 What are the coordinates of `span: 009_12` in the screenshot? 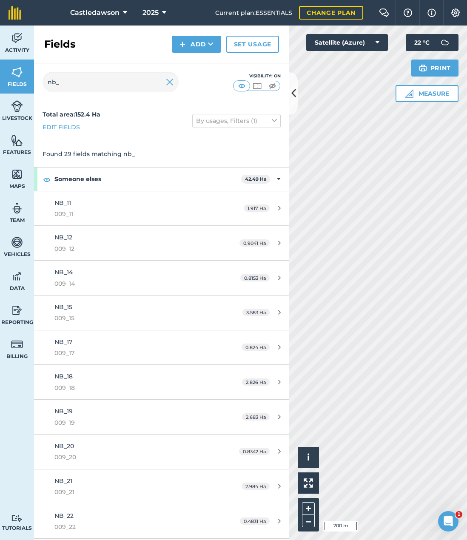 It's located at (134, 249).